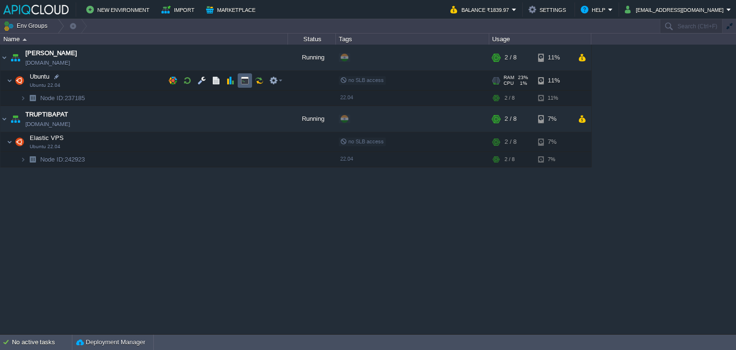 The width and height of the screenshot is (736, 350). I want to click on span: RAM, so click(509, 78).